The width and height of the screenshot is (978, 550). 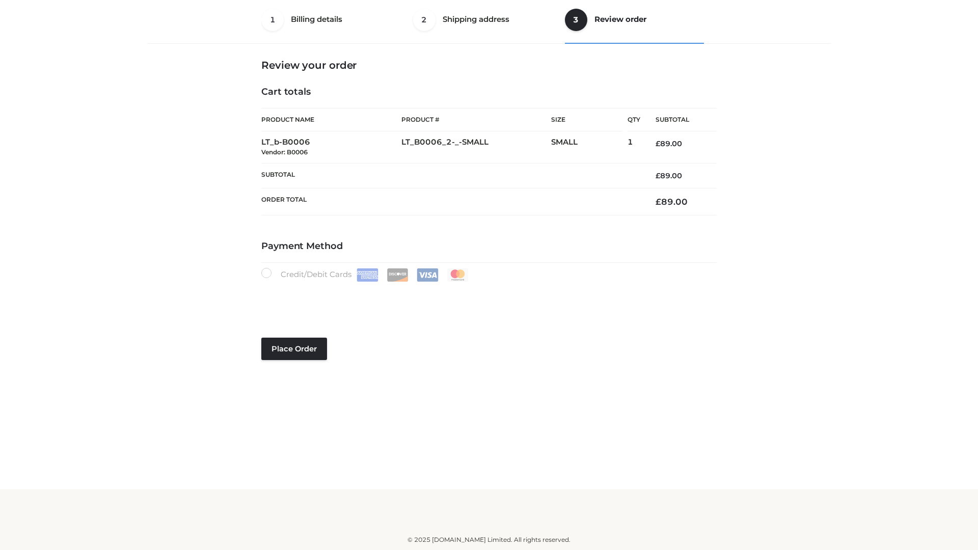 I want to click on th: Order Total, so click(x=451, y=202).